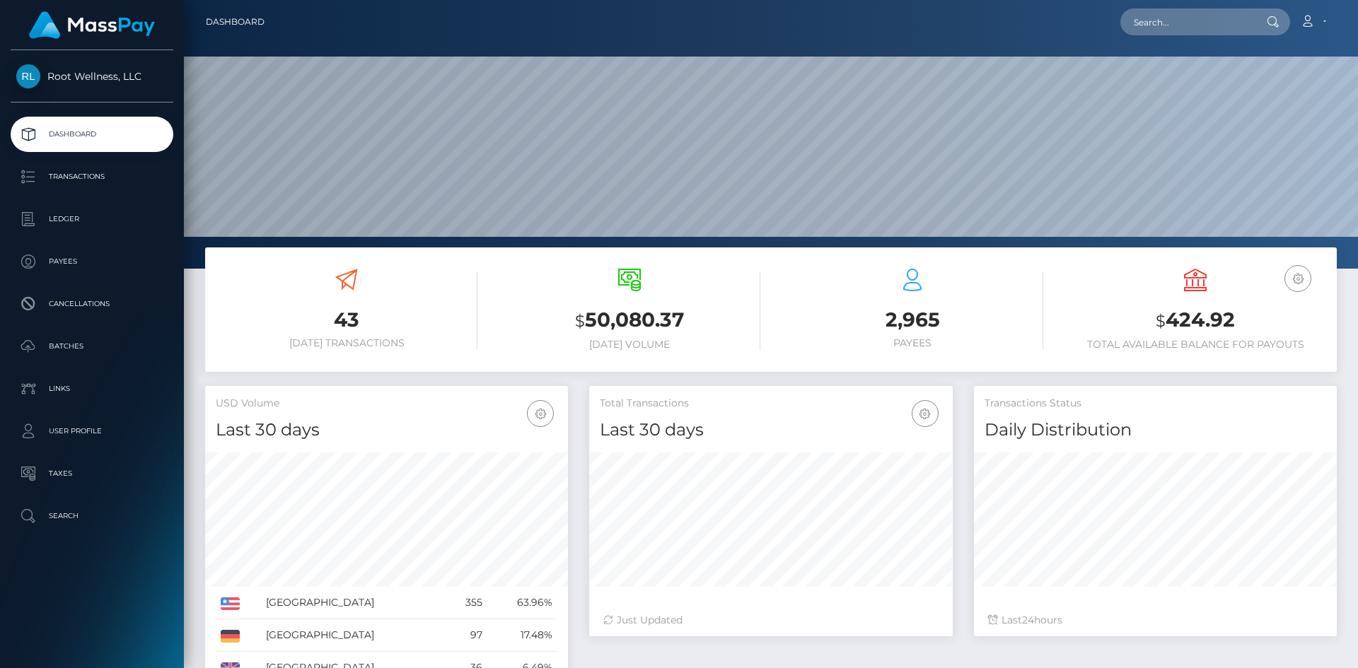 The width and height of the screenshot is (1358, 668). Describe the element at coordinates (1195, 344) in the screenshot. I see `h6: Total Available Balance for Payouts` at that location.